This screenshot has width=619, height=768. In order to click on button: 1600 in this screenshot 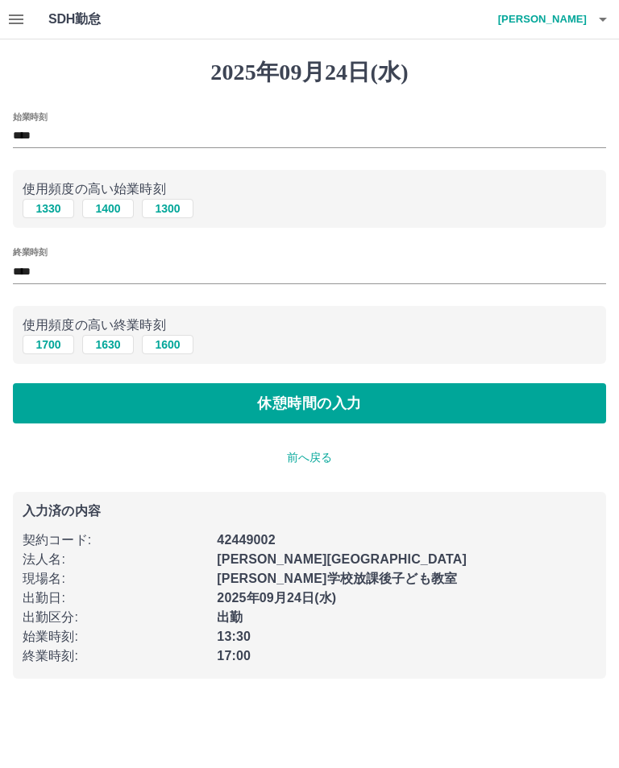, I will do `click(168, 345)`.